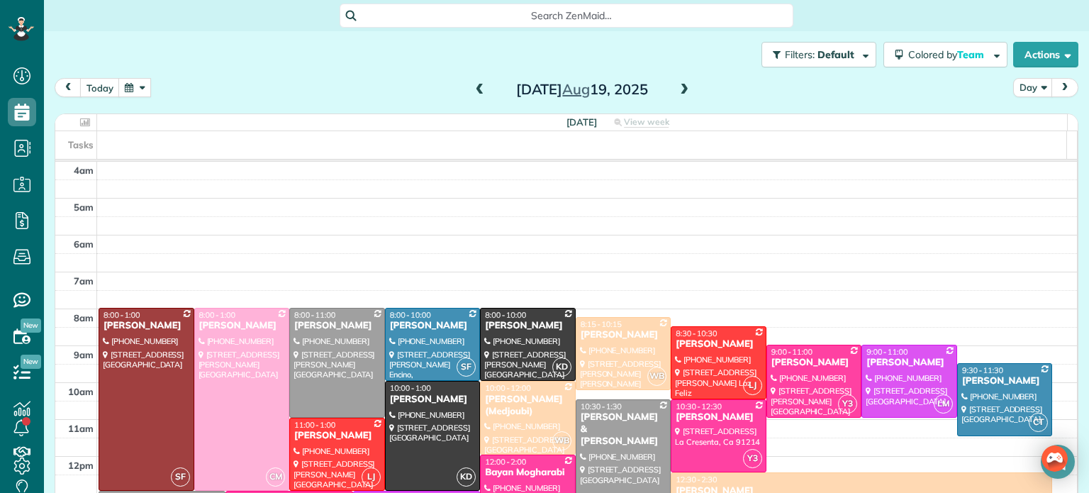  Describe the element at coordinates (1058, 461) in the screenshot. I see `div: Open Intercom Messenger` at that location.